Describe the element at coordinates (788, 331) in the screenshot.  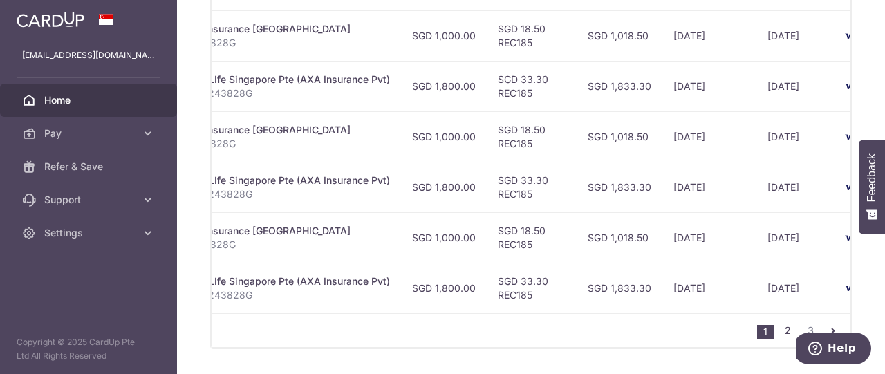
I see `a: 2` at that location.